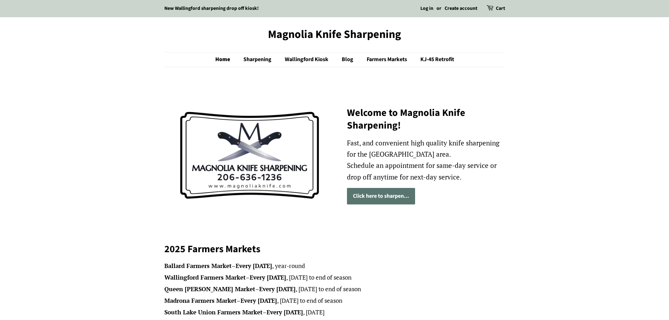 The image size is (669, 320). Describe the element at coordinates (335, 34) in the screenshot. I see `a: Magnolia Knife Sharpening` at that location.